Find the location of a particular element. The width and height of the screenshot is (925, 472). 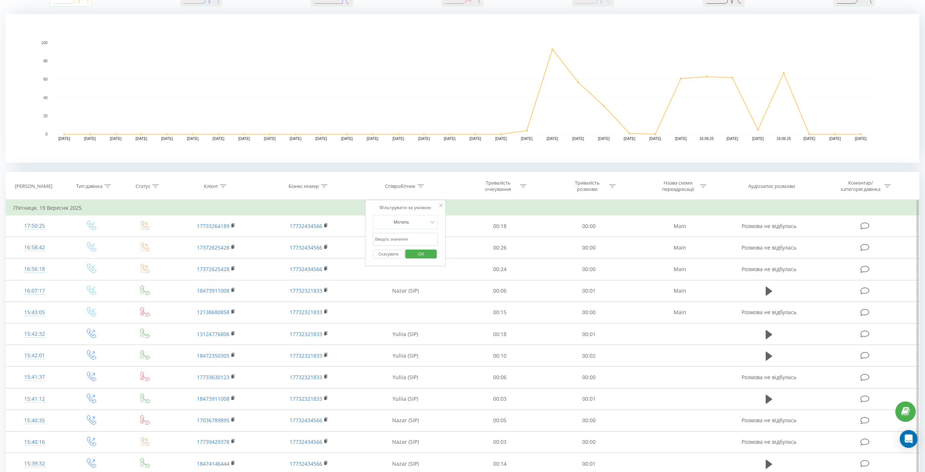

div: Бізнес номер is located at coordinates (304, 186).